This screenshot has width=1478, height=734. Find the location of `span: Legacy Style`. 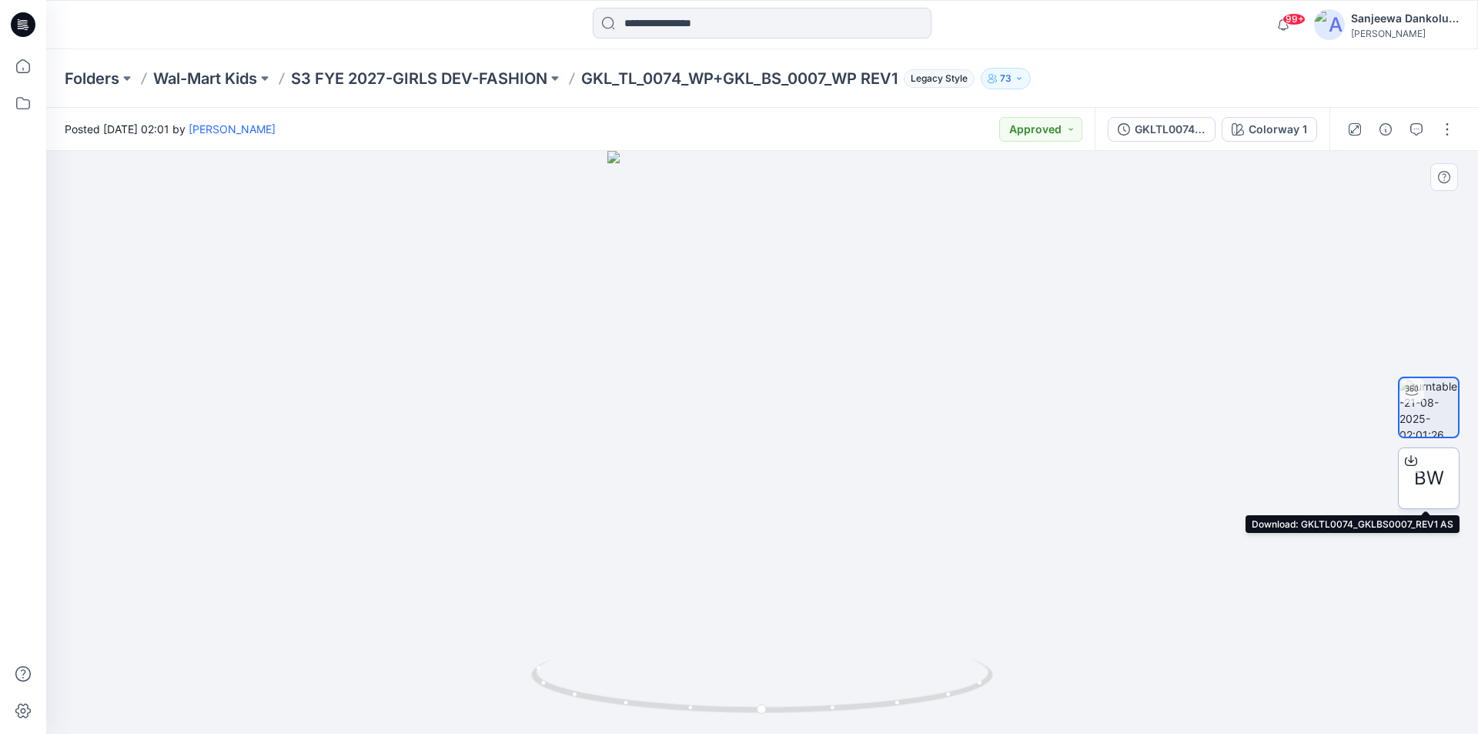

span: Legacy Style is located at coordinates (939, 79).